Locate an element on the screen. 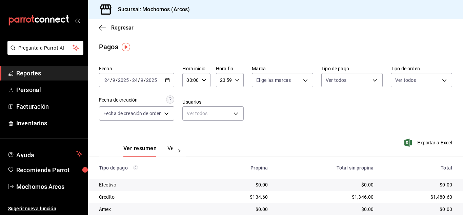 This screenshot has height=215, width=463. div: Efectivo is located at coordinates (152, 185).